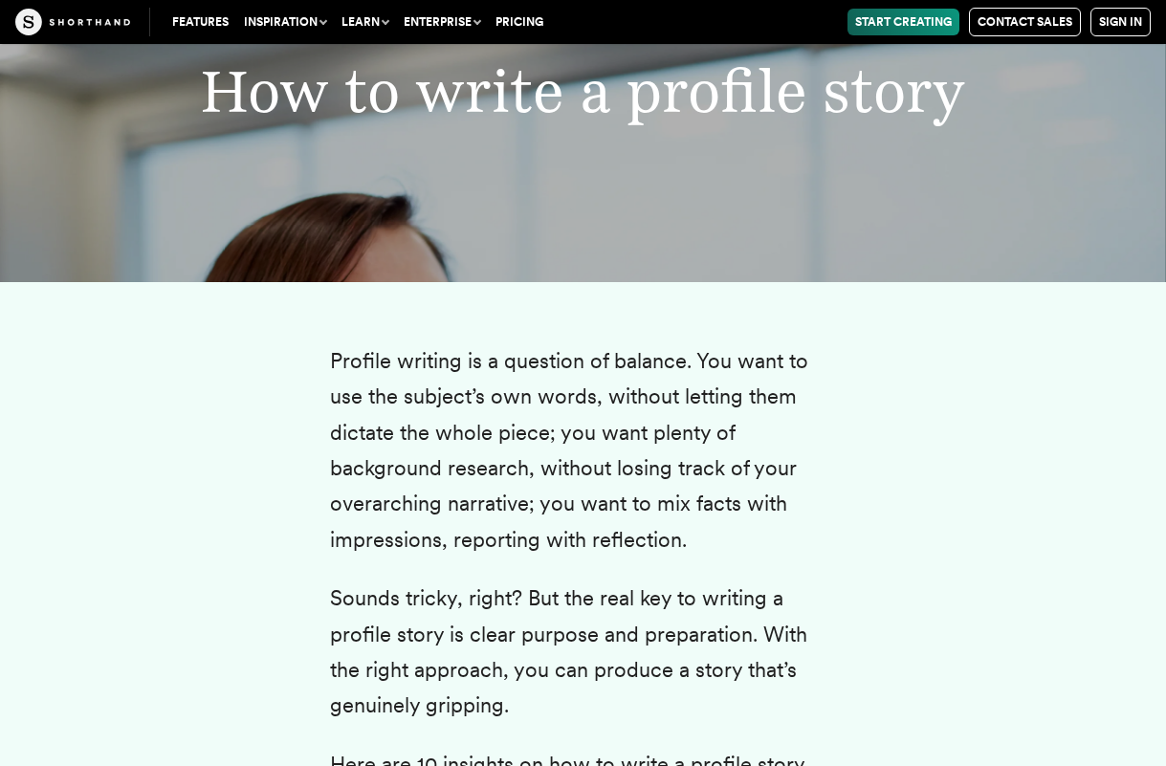  Describe the element at coordinates (1024, 22) in the screenshot. I see `a: Contact Sales` at that location.